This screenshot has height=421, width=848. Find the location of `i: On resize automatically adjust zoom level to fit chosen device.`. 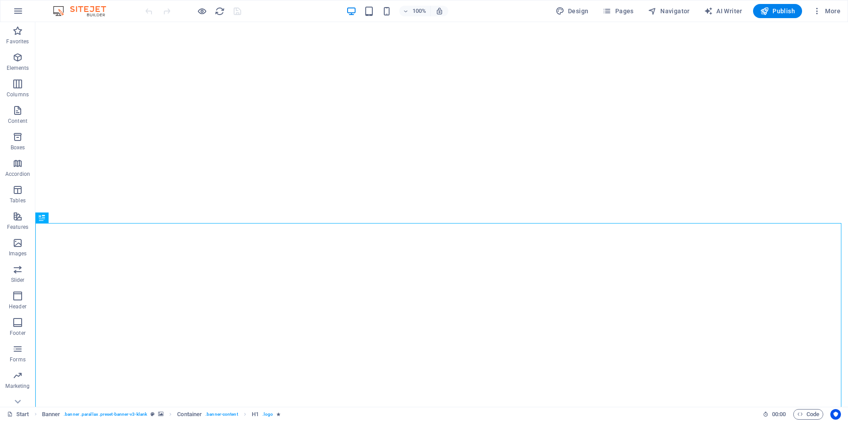

i: On resize automatically adjust zoom level to fit chosen device. is located at coordinates (439, 11).